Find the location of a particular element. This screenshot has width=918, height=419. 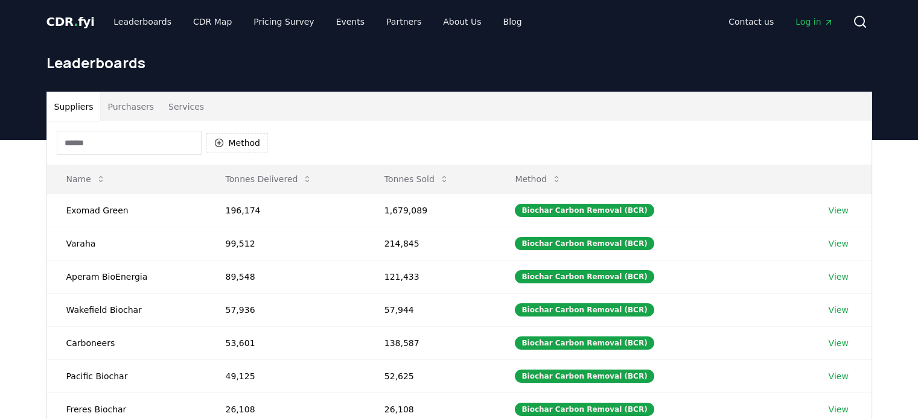

td: 57,944 is located at coordinates (430, 310).